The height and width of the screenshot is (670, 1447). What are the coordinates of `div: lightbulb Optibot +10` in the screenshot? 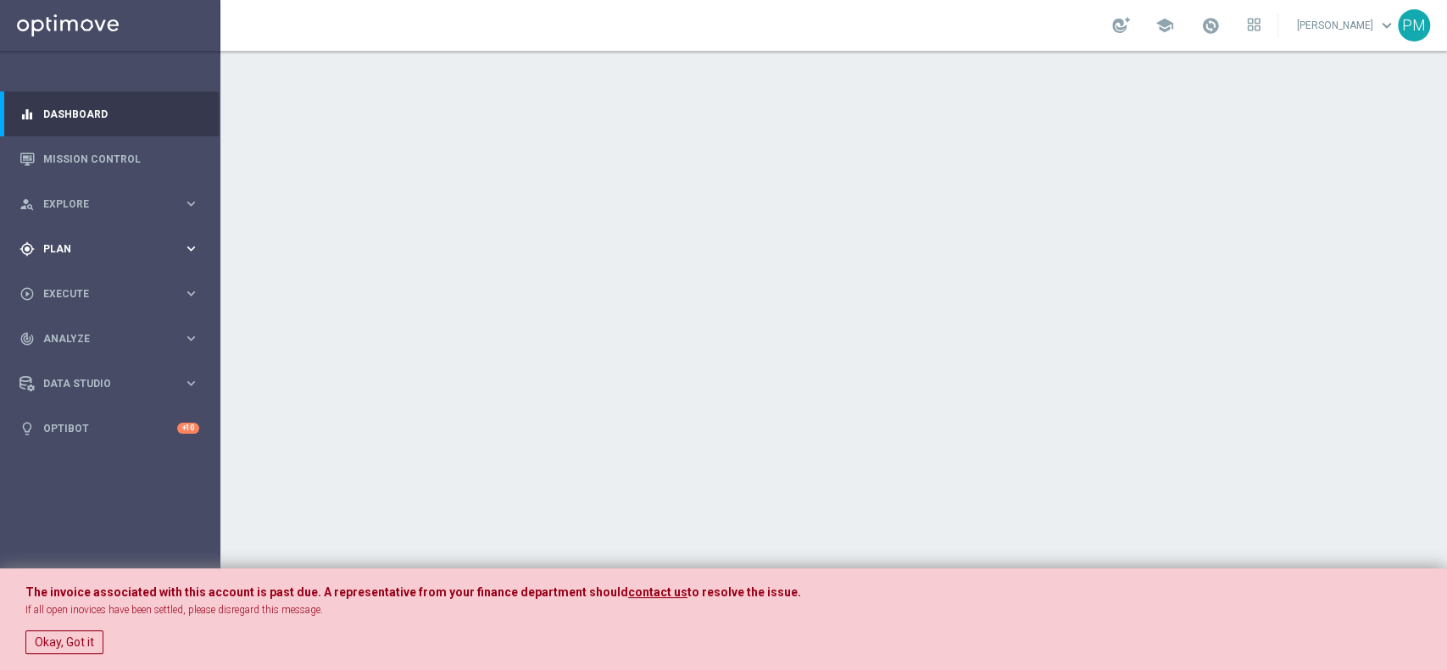 It's located at (109, 429).